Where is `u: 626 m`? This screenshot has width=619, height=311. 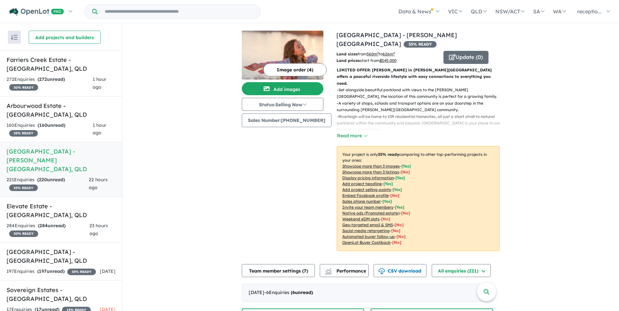
u: 626 m is located at coordinates (389, 54).